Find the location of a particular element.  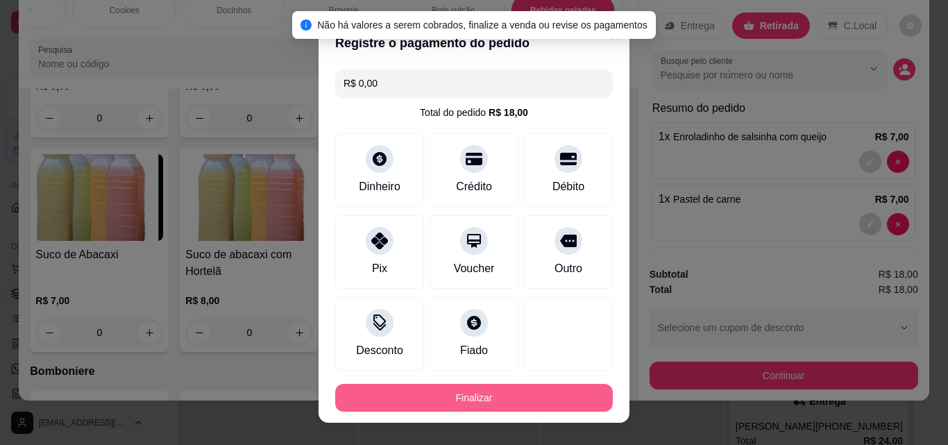

div: R$ 18,00 is located at coordinates (508, 112).